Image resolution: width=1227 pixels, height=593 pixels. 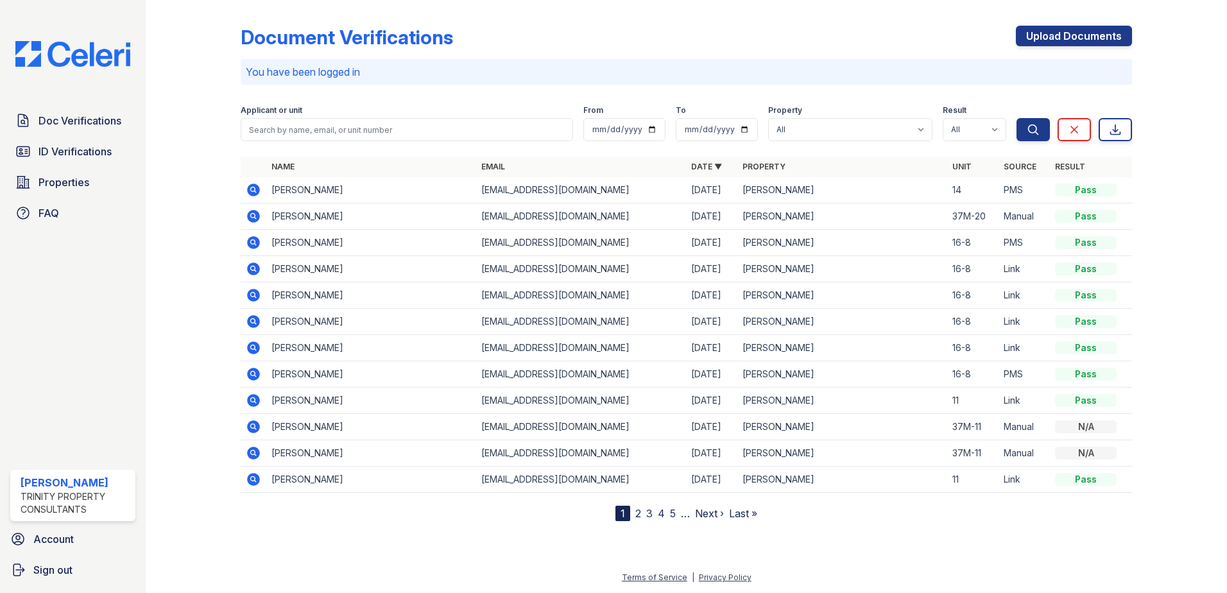 I want to click on button: Sign out, so click(x=73, y=570).